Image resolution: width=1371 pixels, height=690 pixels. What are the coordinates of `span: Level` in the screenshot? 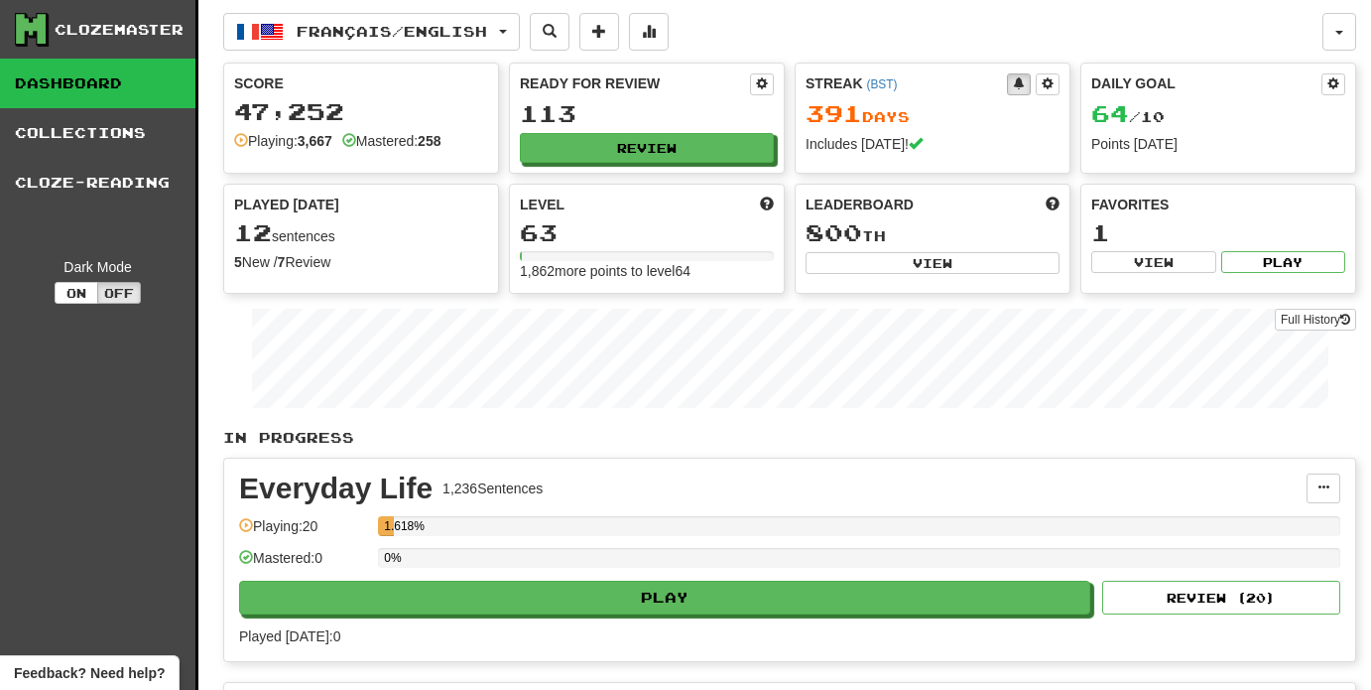 It's located at (542, 204).